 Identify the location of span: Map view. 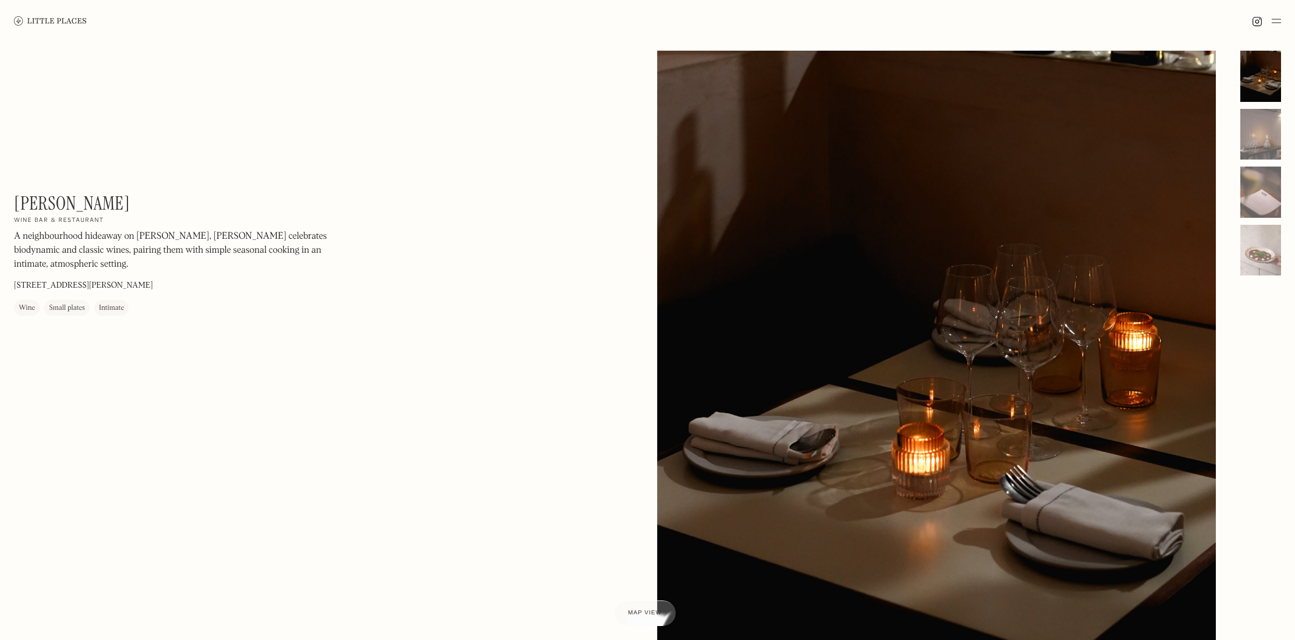
(645, 612).